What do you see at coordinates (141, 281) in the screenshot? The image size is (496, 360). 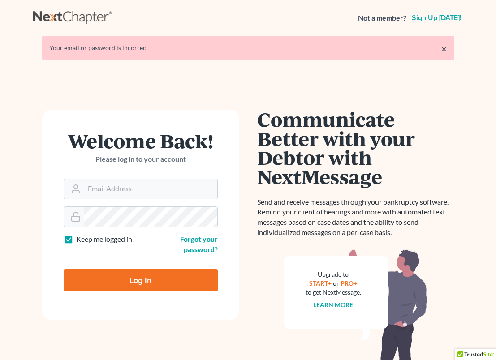 I see `input: Log In` at bounding box center [141, 281].